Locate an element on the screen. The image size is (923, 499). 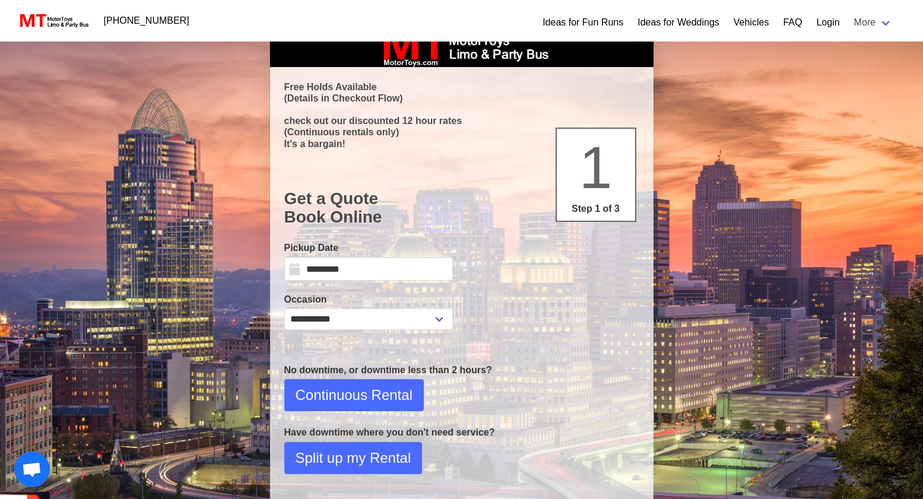
img: MotorToys Logo is located at coordinates (53, 21).